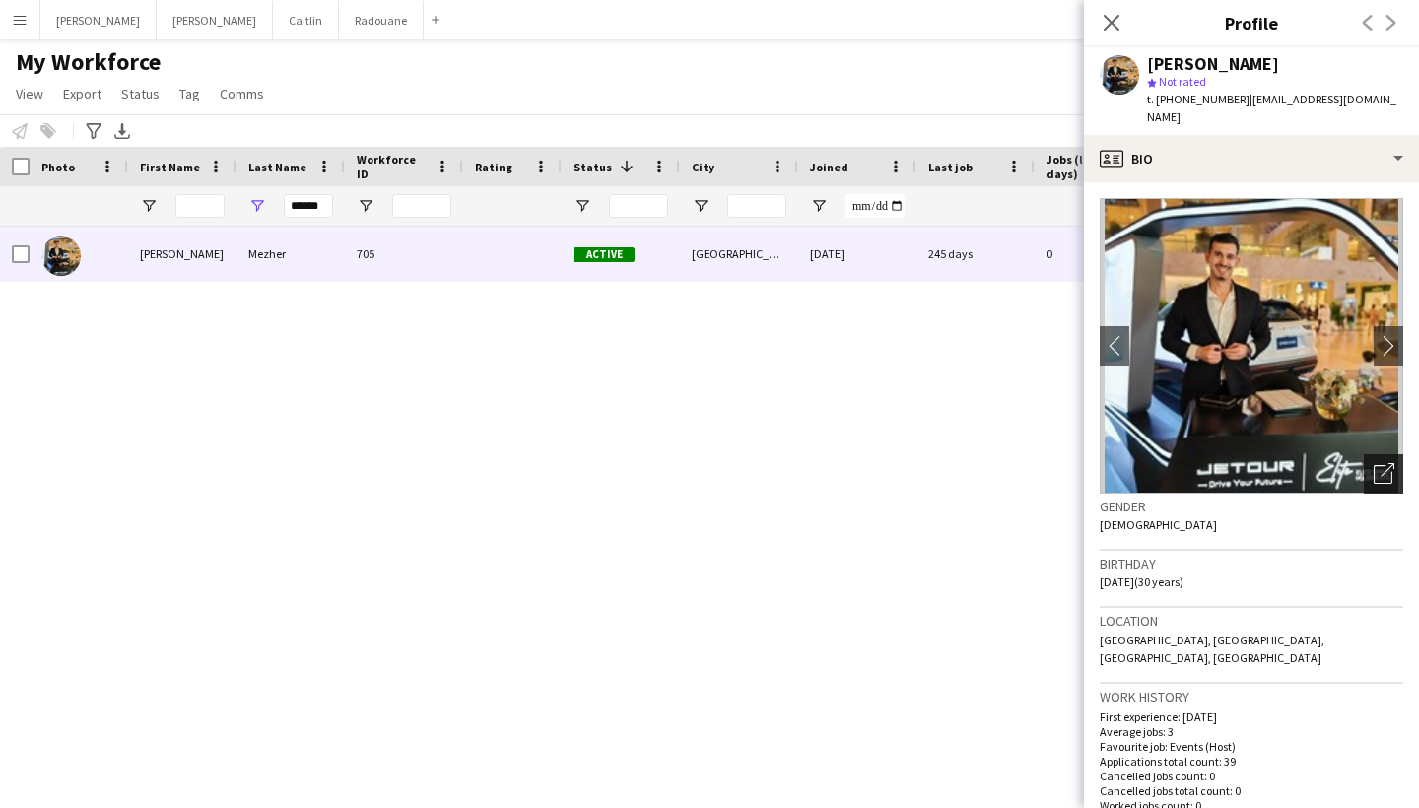 The height and width of the screenshot is (808, 1419). I want to click on div: Mezher, so click(291, 253).